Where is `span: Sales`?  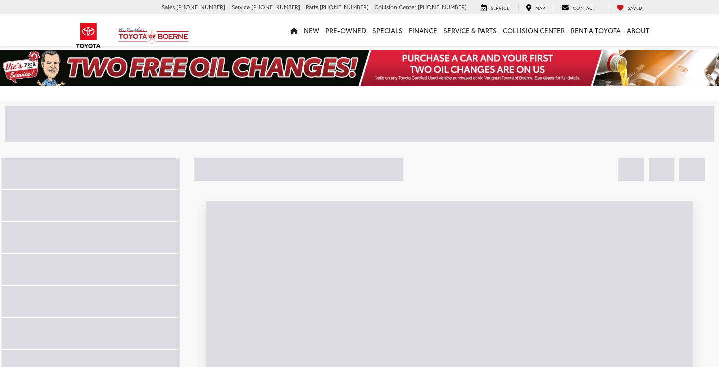
span: Sales is located at coordinates (168, 7).